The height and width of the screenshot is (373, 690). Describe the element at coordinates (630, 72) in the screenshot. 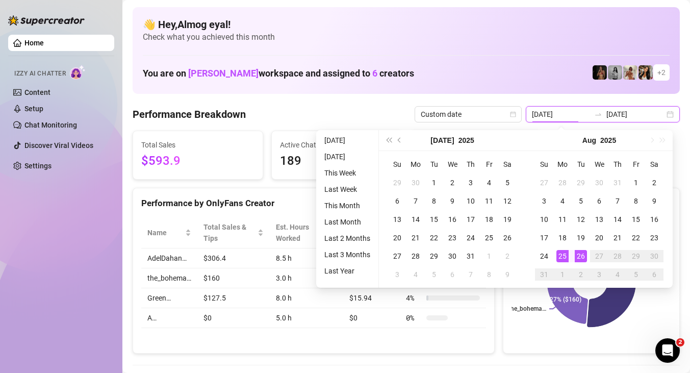

I see `img: Green` at that location.